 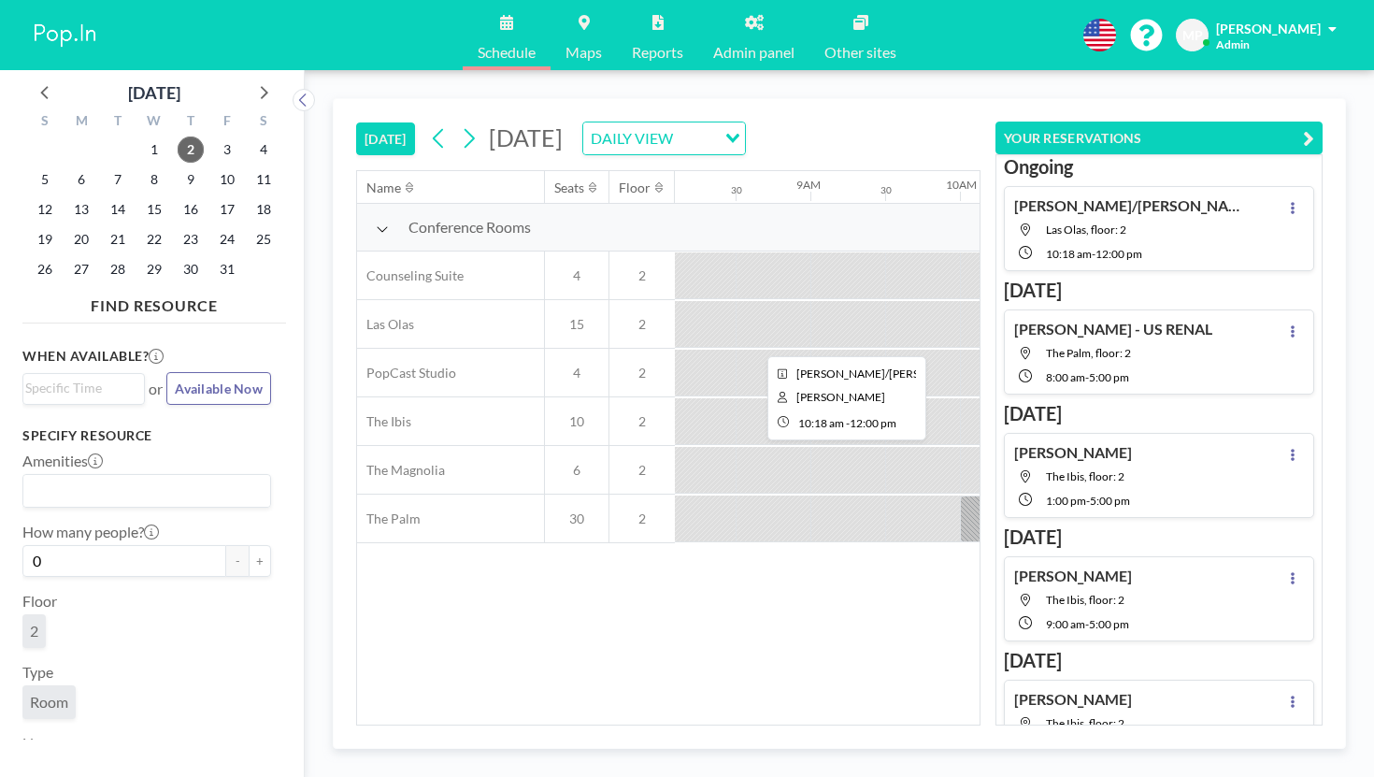 I want to click on div: 9AM, so click(x=809, y=184).